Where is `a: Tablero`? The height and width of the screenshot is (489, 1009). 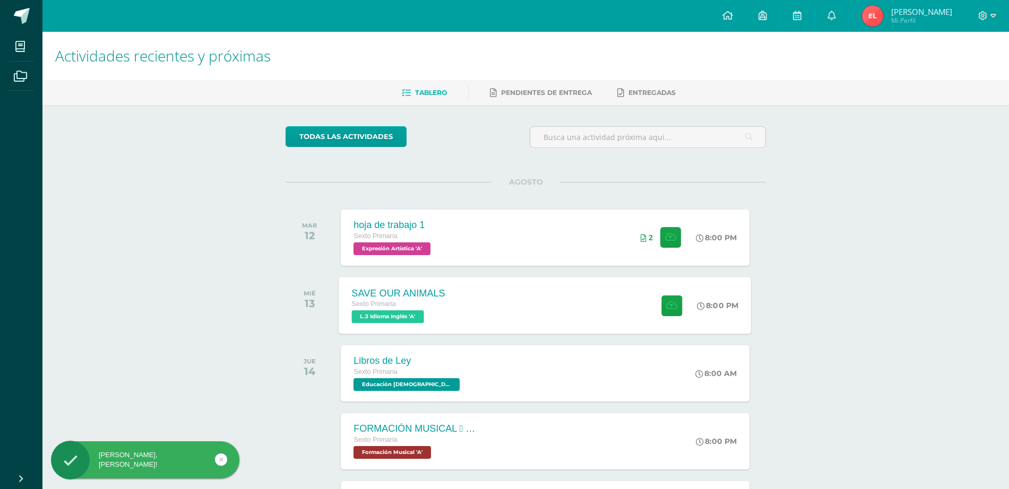
a: Tablero is located at coordinates (424, 93).